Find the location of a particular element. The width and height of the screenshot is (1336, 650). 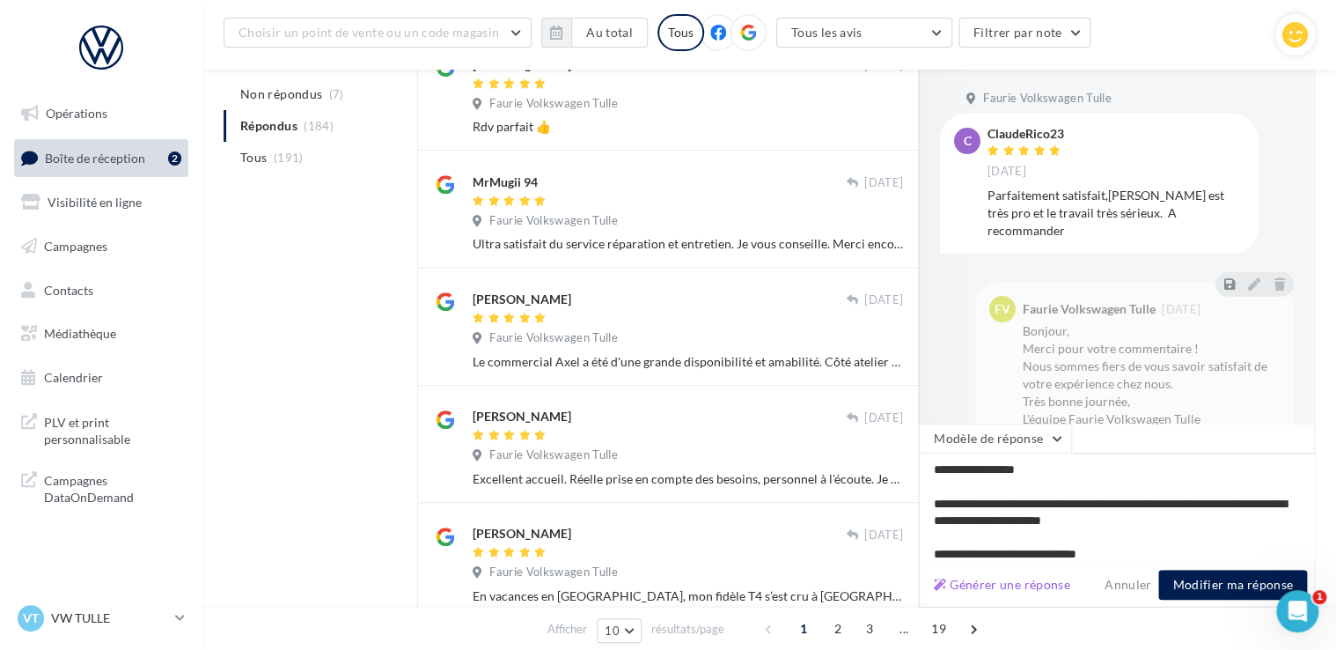

a: Contacts is located at coordinates (101, 291).